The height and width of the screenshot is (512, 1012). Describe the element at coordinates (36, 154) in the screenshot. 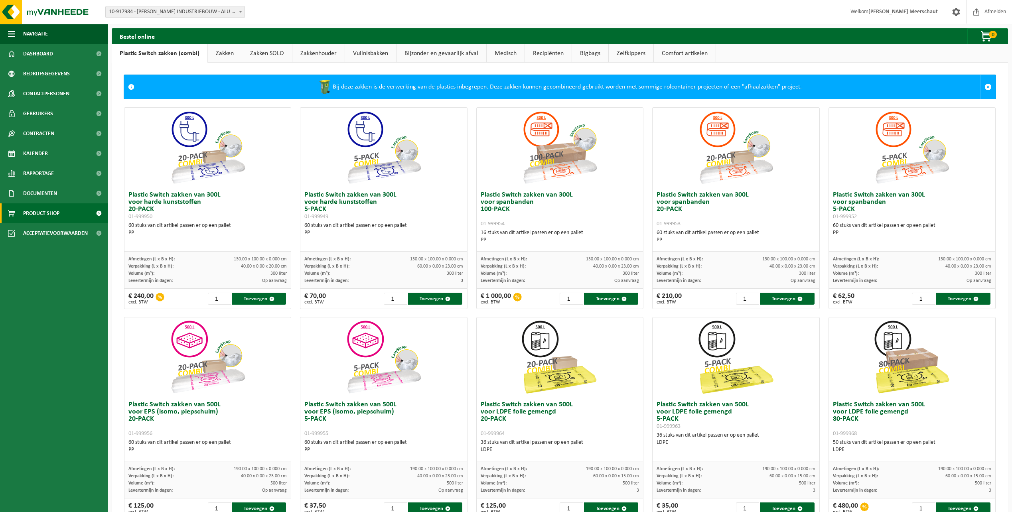

I see `span: Kalender` at that location.